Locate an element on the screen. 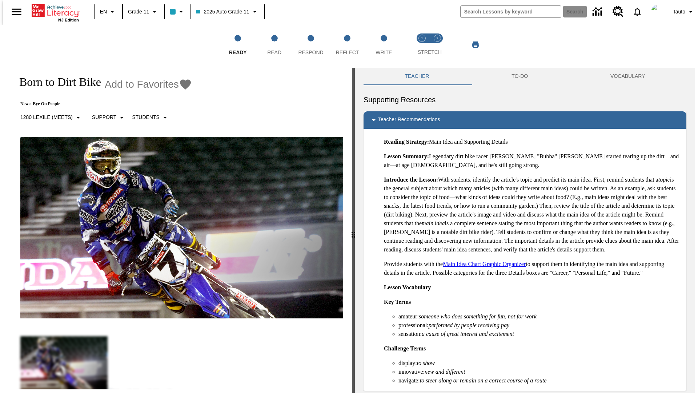 The height and width of the screenshot is (393, 698). em: performed by people receiving pay is located at coordinates (469, 325).